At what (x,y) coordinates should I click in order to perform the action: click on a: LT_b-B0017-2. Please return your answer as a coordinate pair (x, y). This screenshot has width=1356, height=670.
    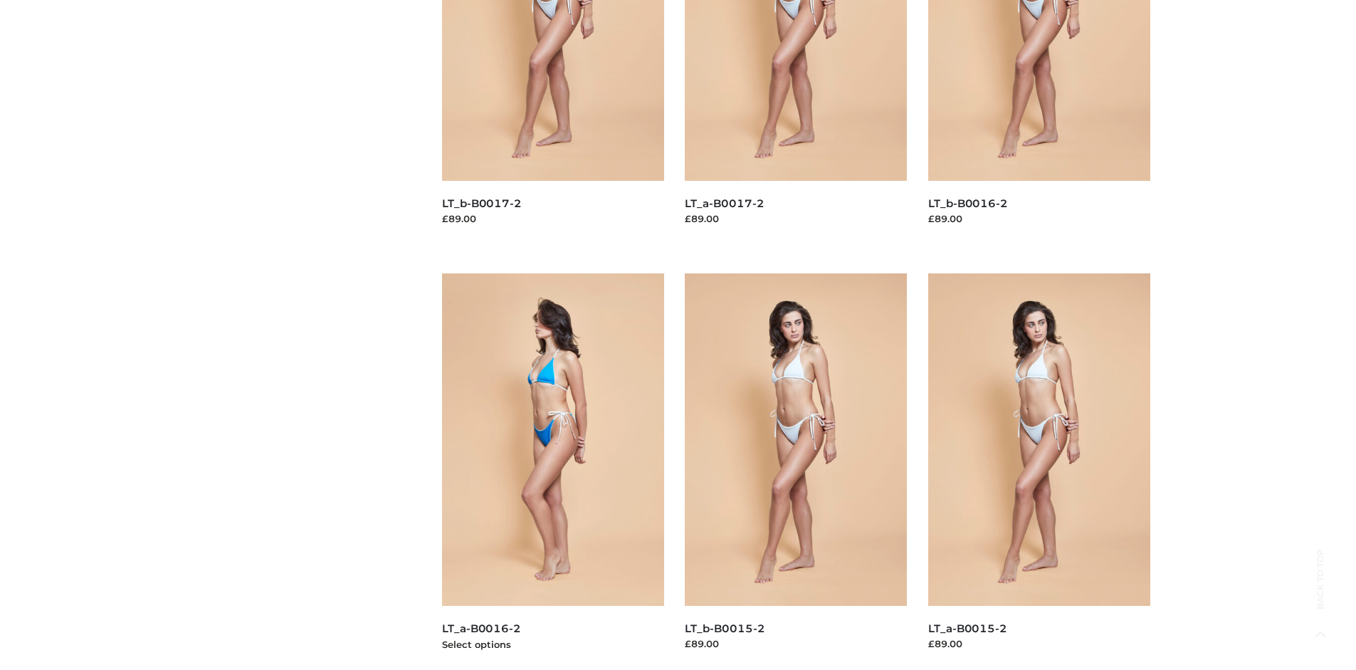
    Looking at the image, I should click on (482, 203).